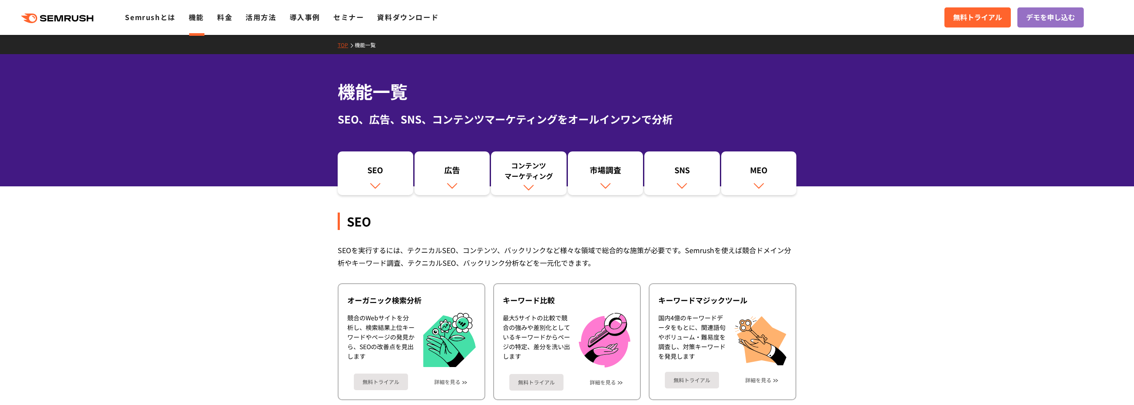  I want to click on a: コンテンツマーケティング, so click(529, 173).